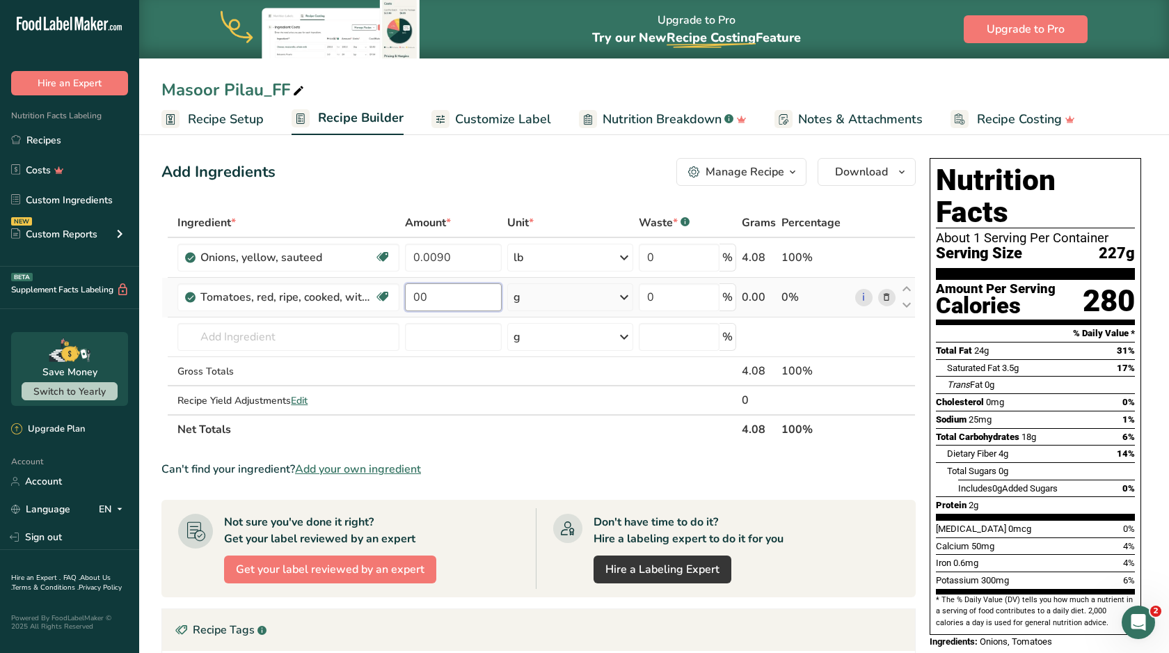 The height and width of the screenshot is (653, 1169). What do you see at coordinates (959, 401) in the screenshot?
I see `span: Cholesterol` at bounding box center [959, 401].